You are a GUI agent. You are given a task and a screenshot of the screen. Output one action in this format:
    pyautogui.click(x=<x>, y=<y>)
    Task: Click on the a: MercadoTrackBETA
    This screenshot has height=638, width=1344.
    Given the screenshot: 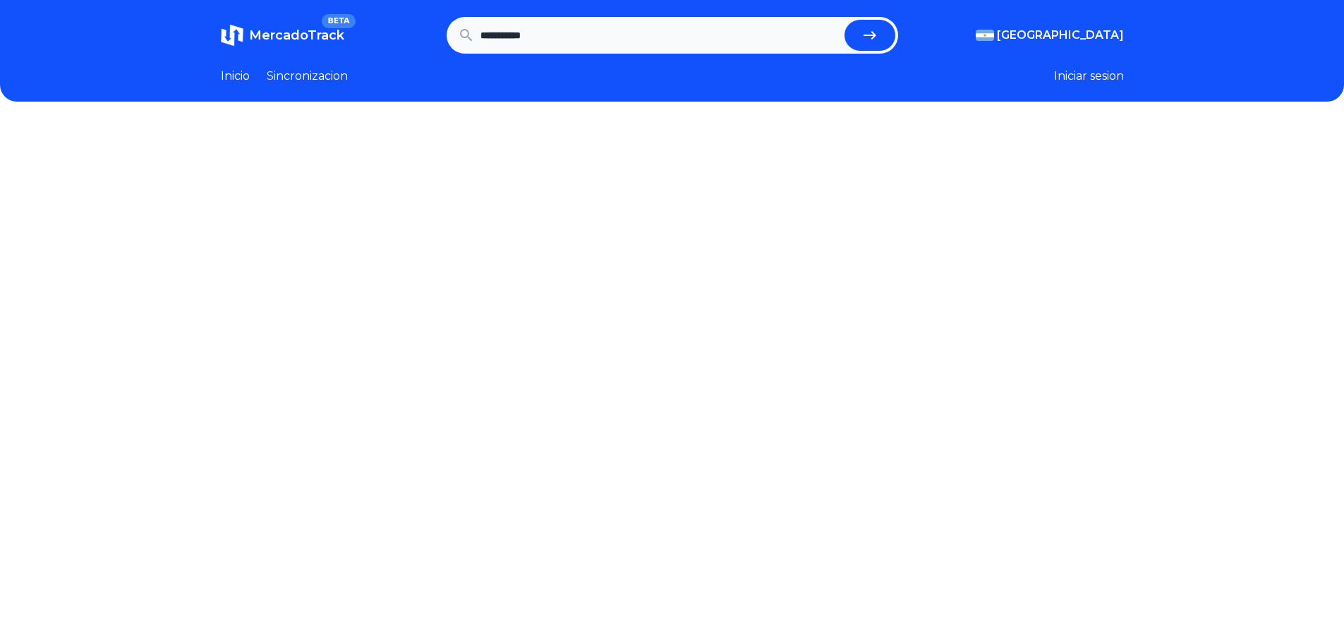 What is the action you would take?
    pyautogui.click(x=282, y=35)
    